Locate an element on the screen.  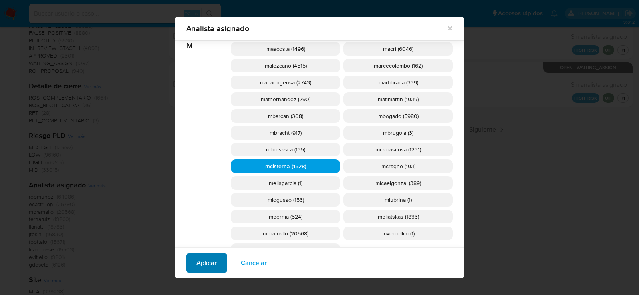
div: mwhite (134) is located at coordinates (285, 250).